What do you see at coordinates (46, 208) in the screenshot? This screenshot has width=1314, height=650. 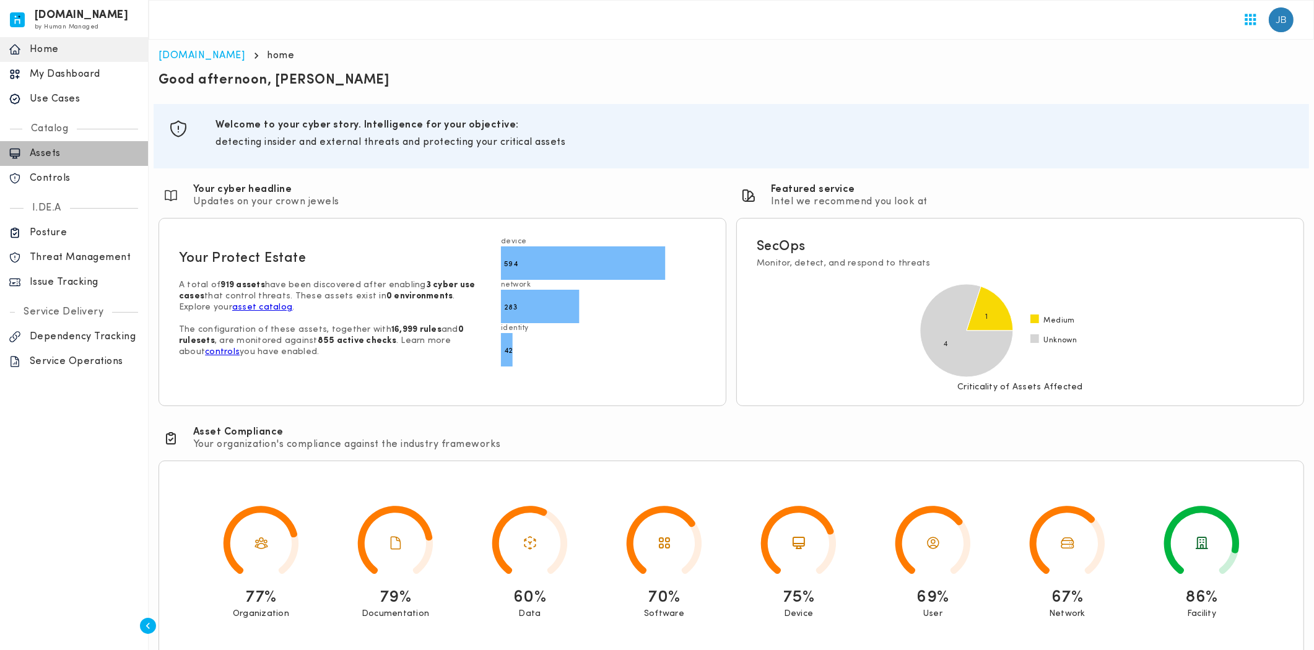 I see `p: I.DE.A` at bounding box center [46, 208].